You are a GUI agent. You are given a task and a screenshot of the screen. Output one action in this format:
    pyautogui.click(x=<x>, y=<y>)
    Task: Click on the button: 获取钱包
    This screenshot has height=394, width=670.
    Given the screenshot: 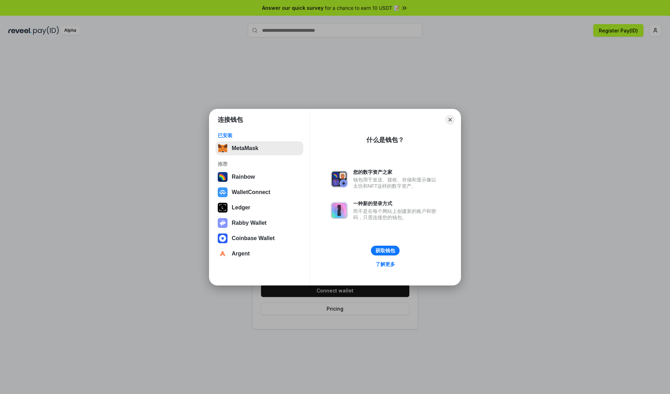 What is the action you would take?
    pyautogui.click(x=385, y=250)
    